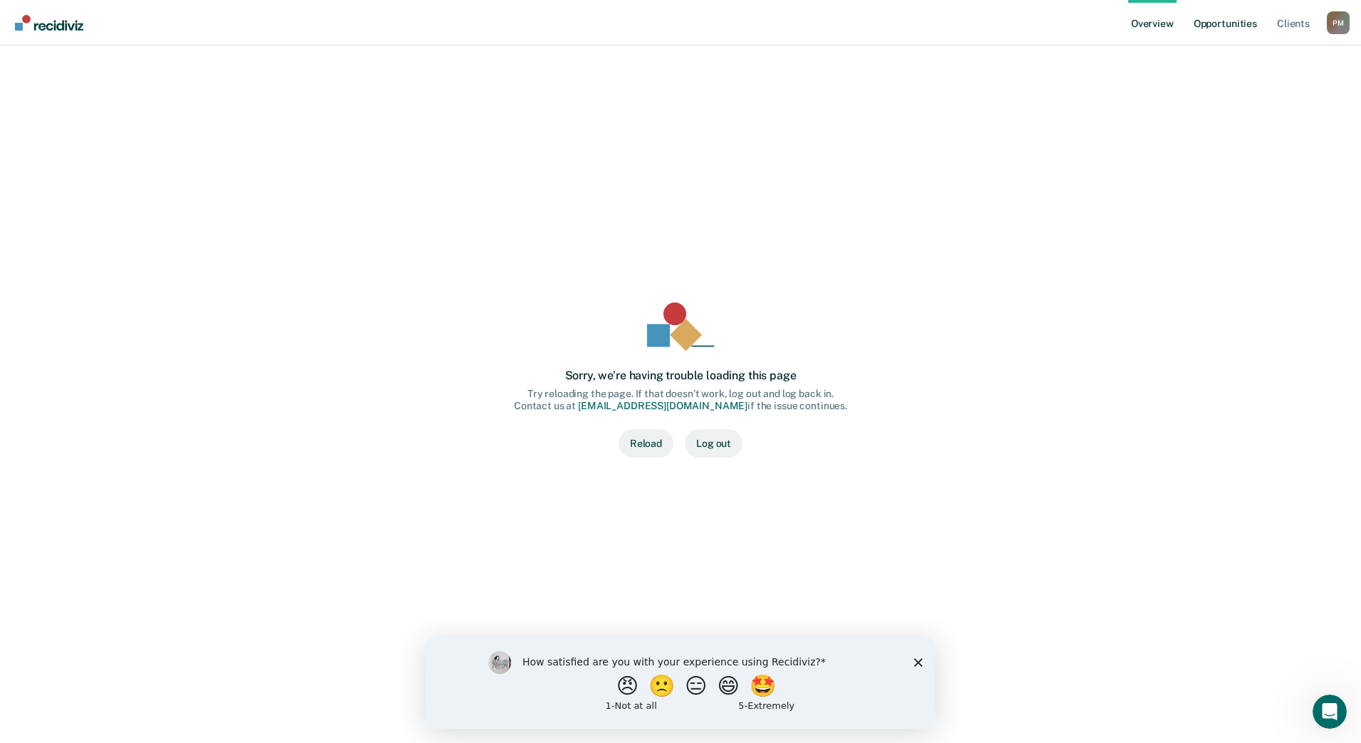 This screenshot has height=743, width=1361. Describe the element at coordinates (164, 68) in the screenshot. I see `div: 1 - Not at all` at that location.